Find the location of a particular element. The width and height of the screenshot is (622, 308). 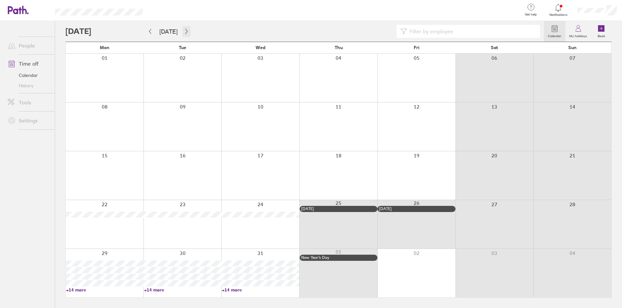

a: History is located at coordinates (28, 86).